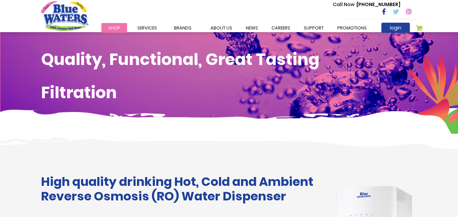 This screenshot has width=458, height=217. Describe the element at coordinates (229, 60) in the screenshot. I see `h1: Quality, Functional, Great Tasting` at that location.